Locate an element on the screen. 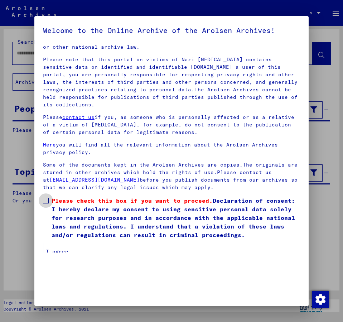 The image size is (343, 322). span: Declaration of consent: I hereby declare my consent to using sensitive personal data solely for r... is located at coordinates (176, 218).